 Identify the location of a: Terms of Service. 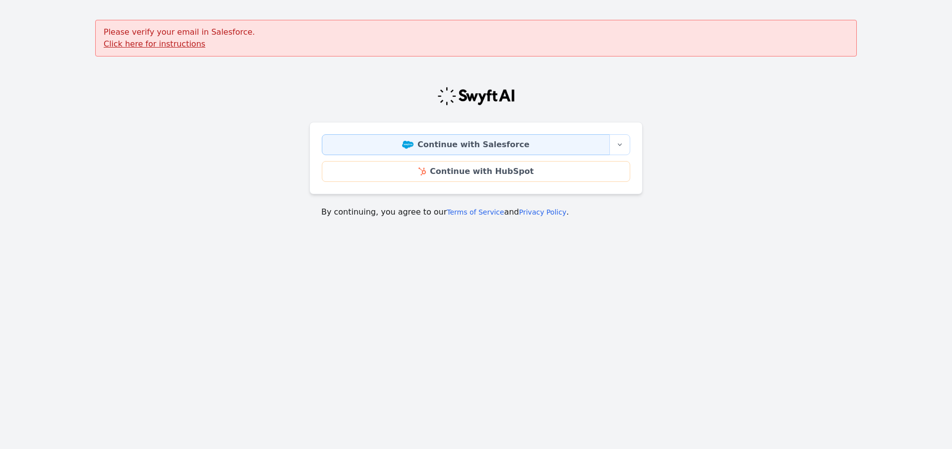
(475, 212).